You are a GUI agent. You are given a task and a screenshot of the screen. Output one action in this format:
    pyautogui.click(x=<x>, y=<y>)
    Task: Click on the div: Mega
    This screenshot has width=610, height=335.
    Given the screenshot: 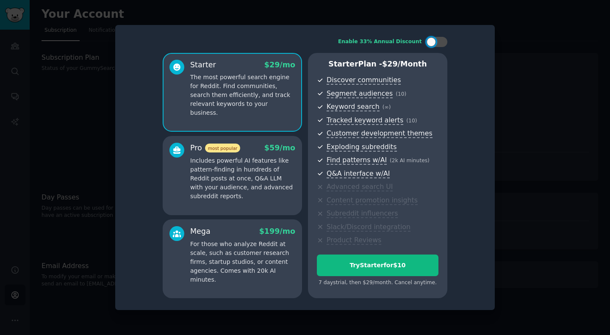 What is the action you would take?
    pyautogui.click(x=200, y=231)
    